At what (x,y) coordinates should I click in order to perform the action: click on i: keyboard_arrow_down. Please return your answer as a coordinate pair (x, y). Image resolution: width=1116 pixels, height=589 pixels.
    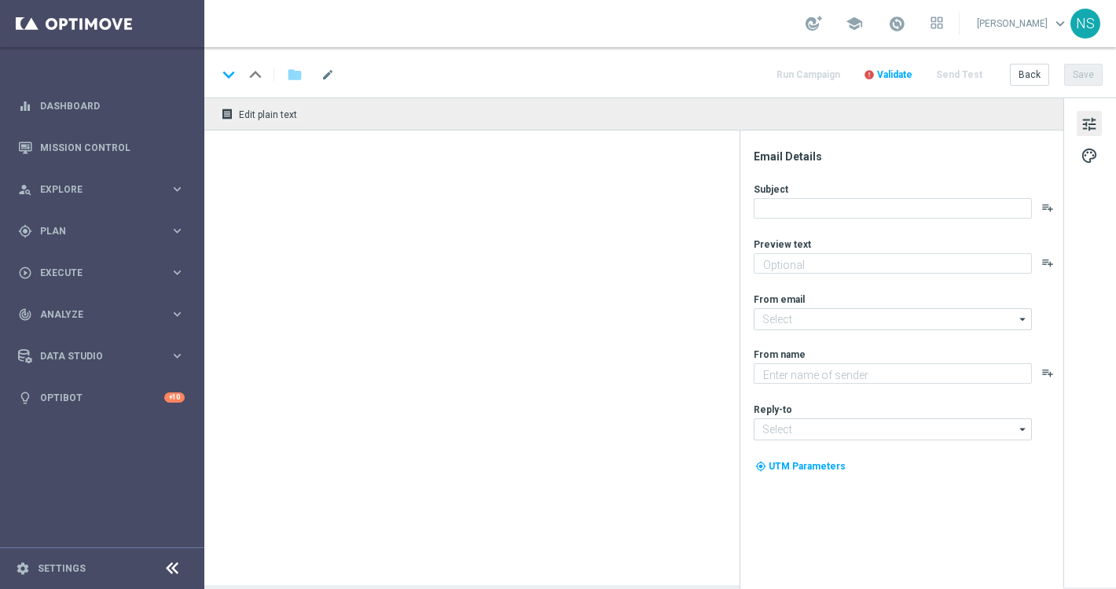
    Looking at the image, I should click on (229, 75).